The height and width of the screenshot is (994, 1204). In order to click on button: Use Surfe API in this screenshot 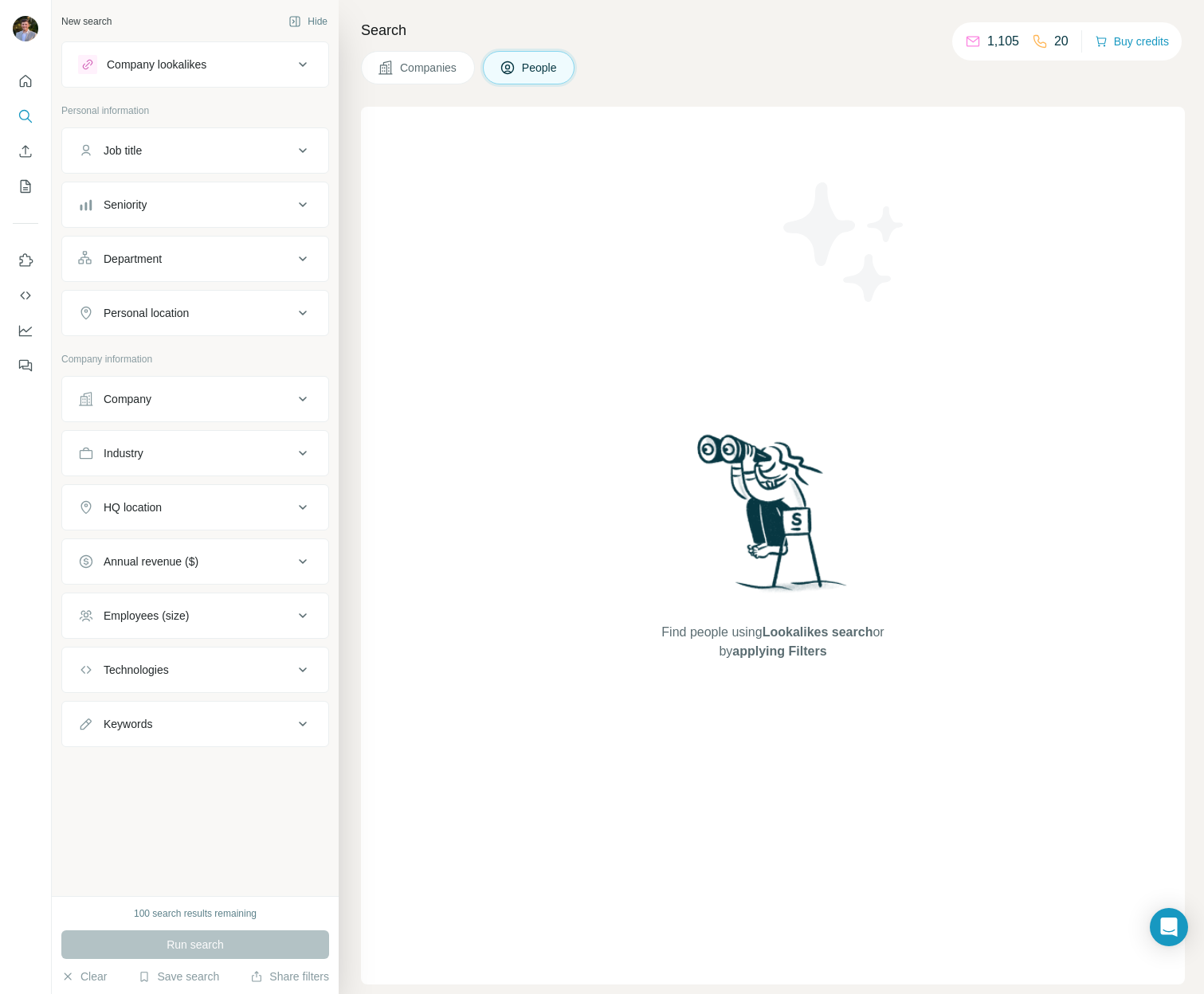, I will do `click(26, 296)`.